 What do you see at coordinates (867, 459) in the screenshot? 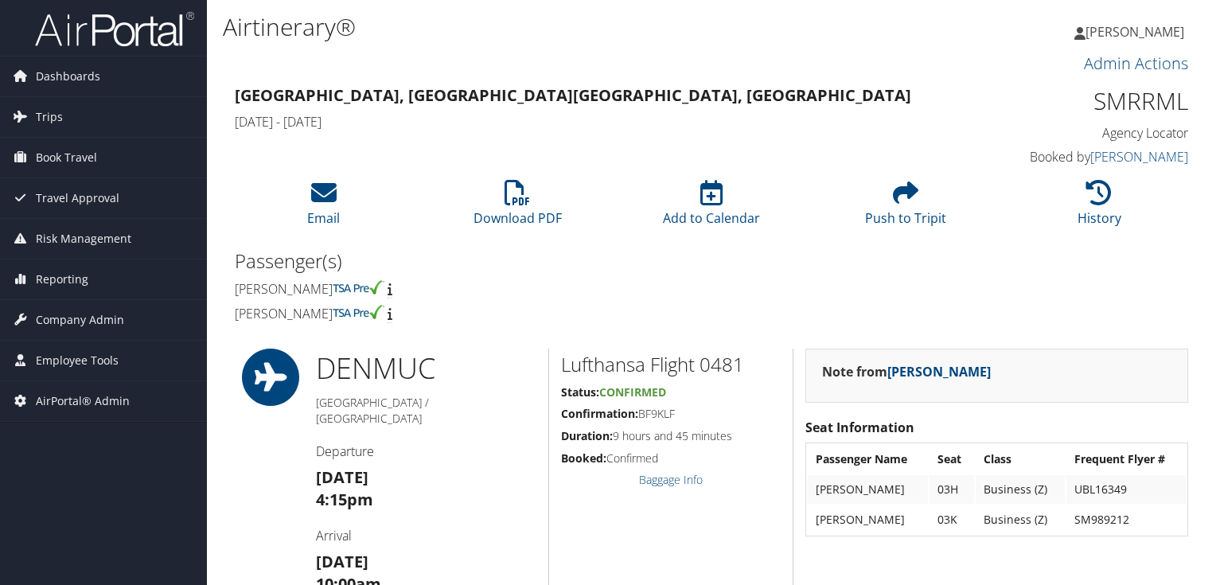
I see `th: Passenger Name` at bounding box center [867, 459].